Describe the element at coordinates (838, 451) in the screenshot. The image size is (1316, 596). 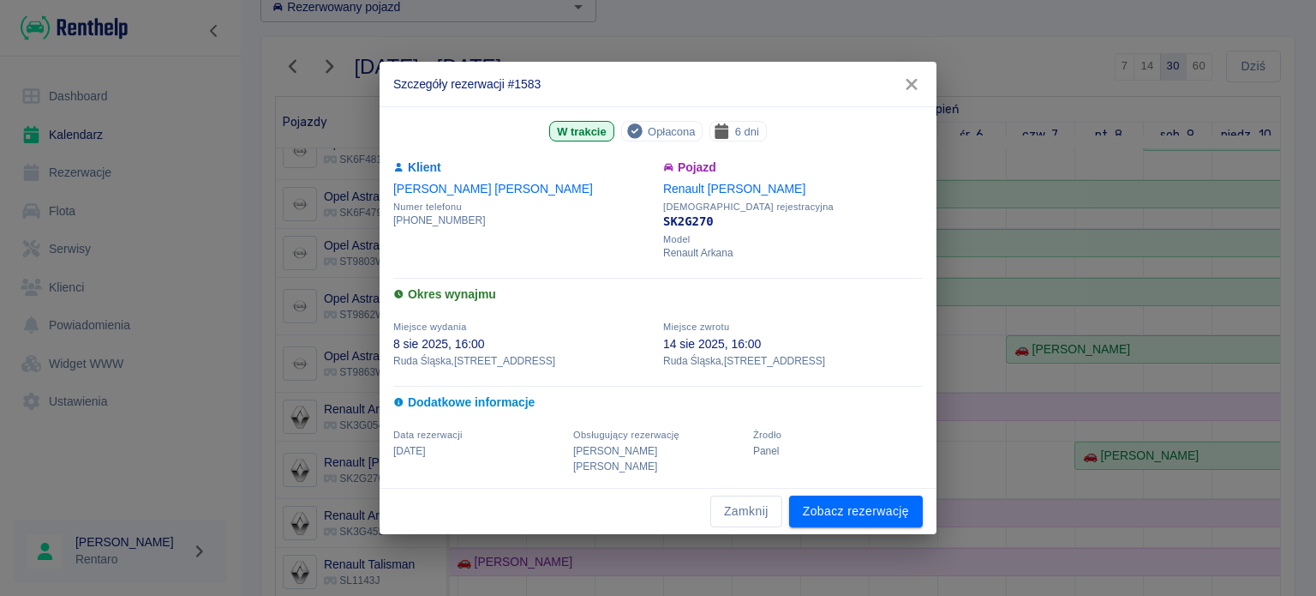
I see `p: Panel` at that location.